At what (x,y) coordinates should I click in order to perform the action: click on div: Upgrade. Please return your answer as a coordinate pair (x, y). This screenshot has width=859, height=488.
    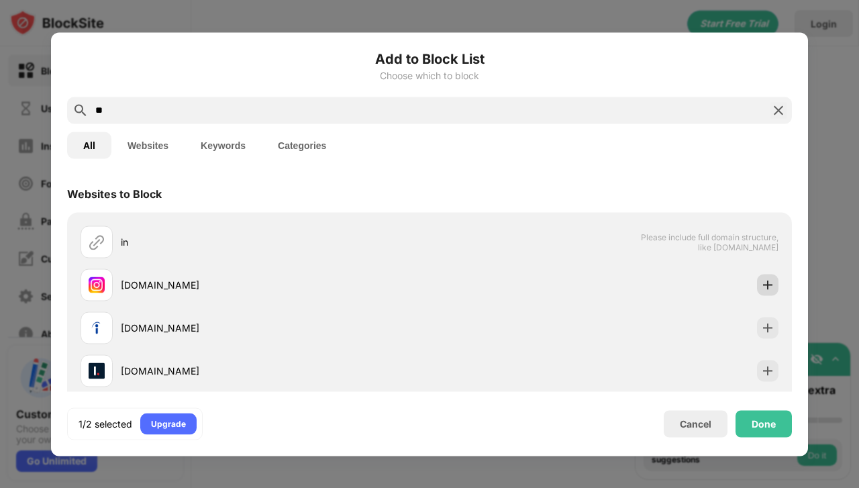
    Looking at the image, I should click on (168, 423).